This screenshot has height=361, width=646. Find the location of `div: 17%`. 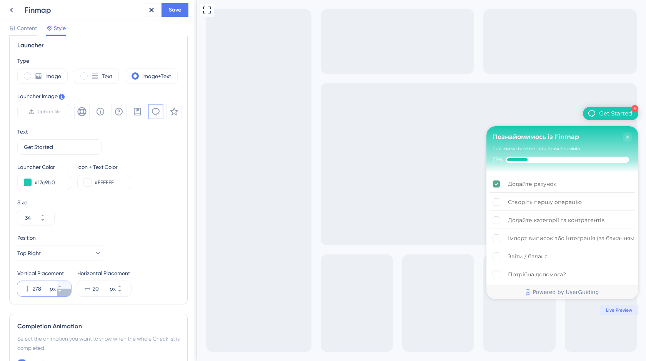

div: 17% is located at coordinates (301, 160).